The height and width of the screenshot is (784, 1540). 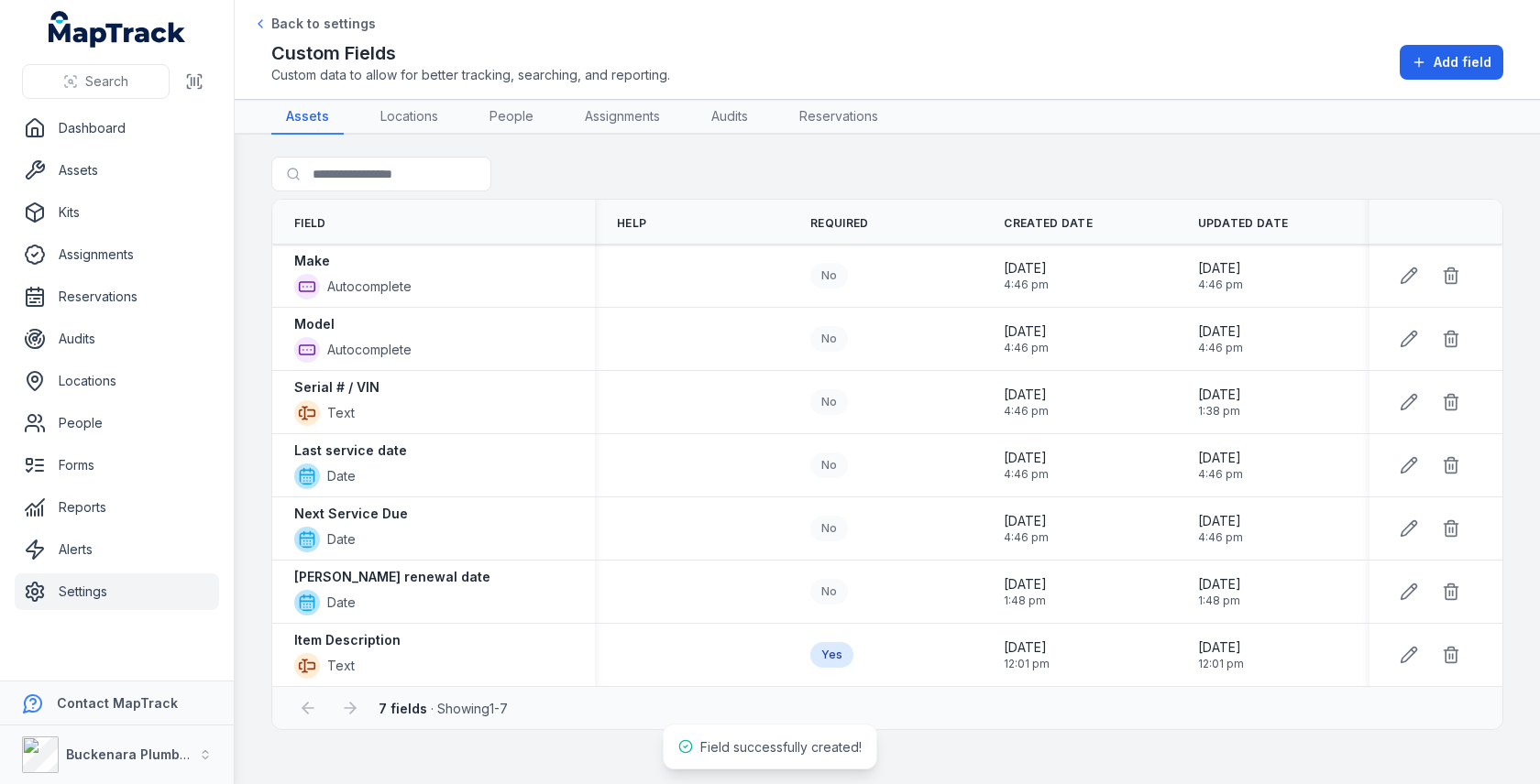 What do you see at coordinates (470, 54) in the screenshot?
I see `h2: Custom Fields` at bounding box center [470, 54].